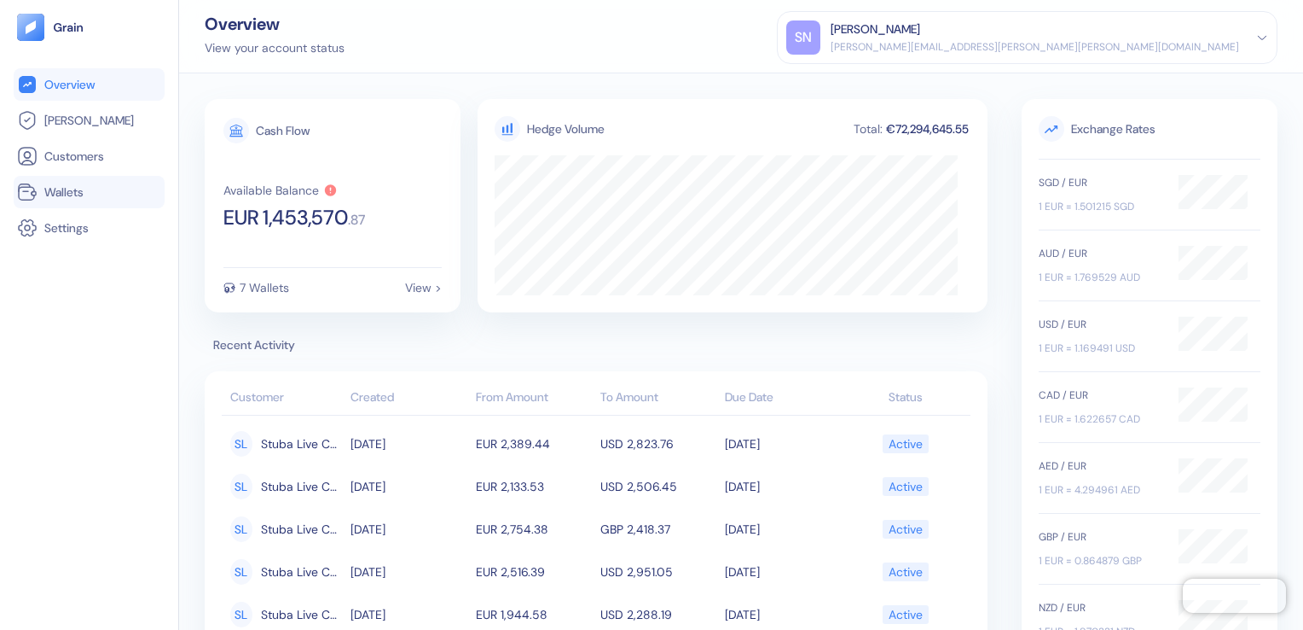  Describe the element at coordinates (282, 131) in the screenshot. I see `div: Cash Flow` at that location.